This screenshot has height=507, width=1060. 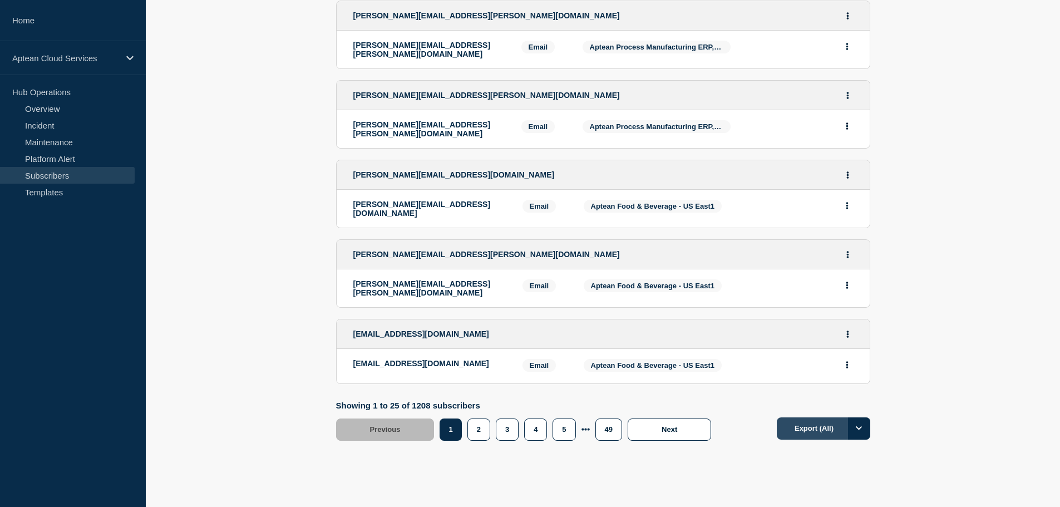 I want to click on button: 1, so click(x=450, y=430).